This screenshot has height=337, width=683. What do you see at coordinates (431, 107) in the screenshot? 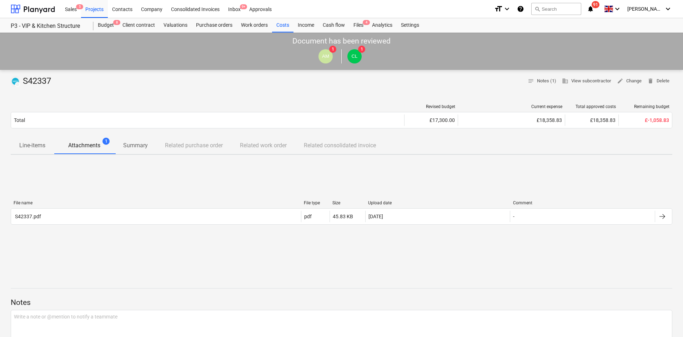
I see `div: Revised budget` at bounding box center [431, 107].